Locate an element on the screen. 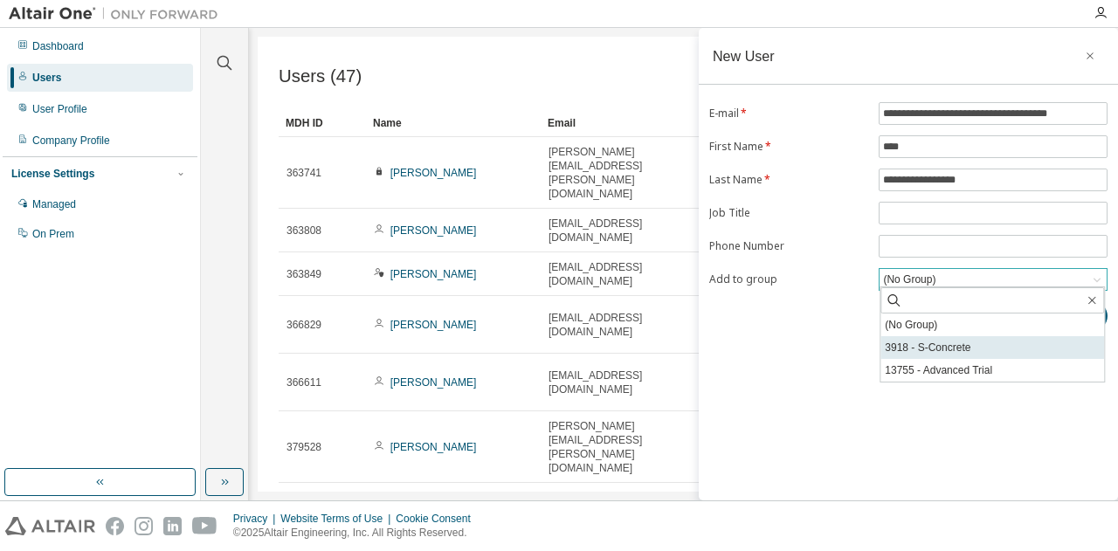 The width and height of the screenshot is (1118, 551). div: Dashboard is located at coordinates (58, 46).